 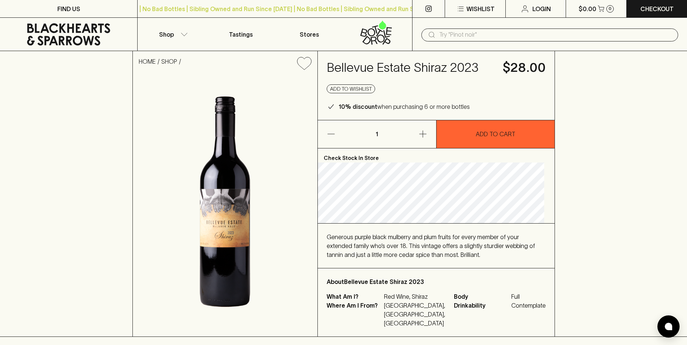 I want to click on a: Stores, so click(x=309, y=34).